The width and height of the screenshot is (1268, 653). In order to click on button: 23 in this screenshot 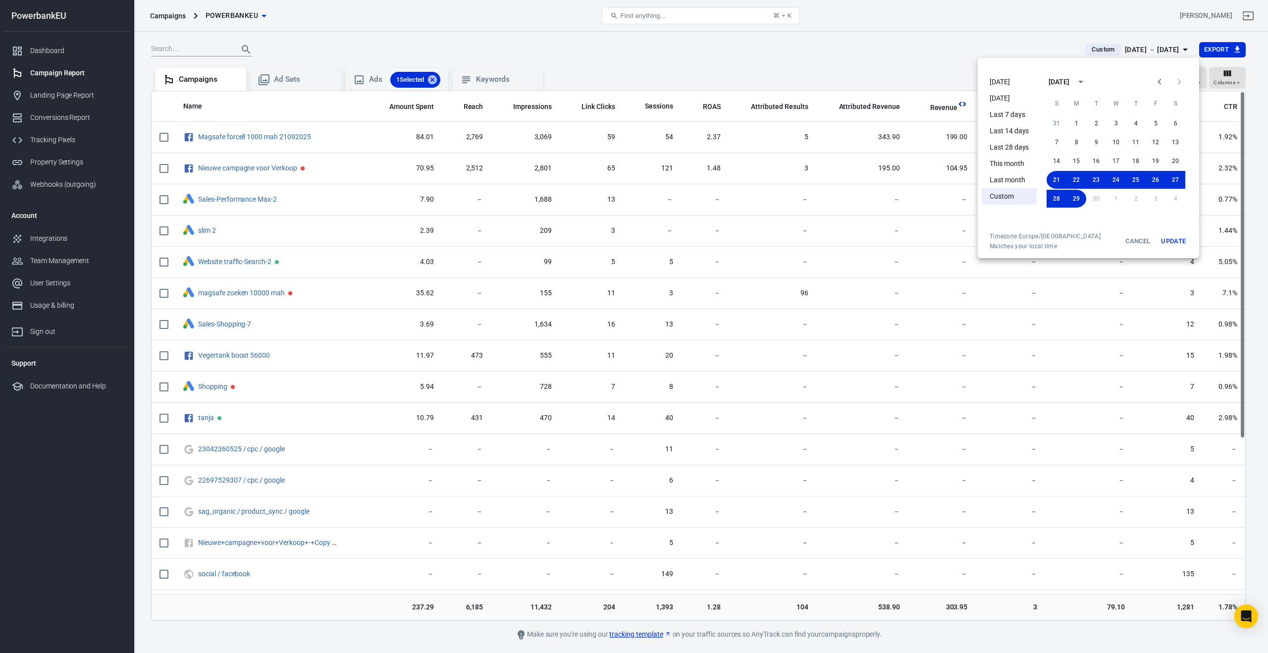, I will do `click(1096, 180)`.